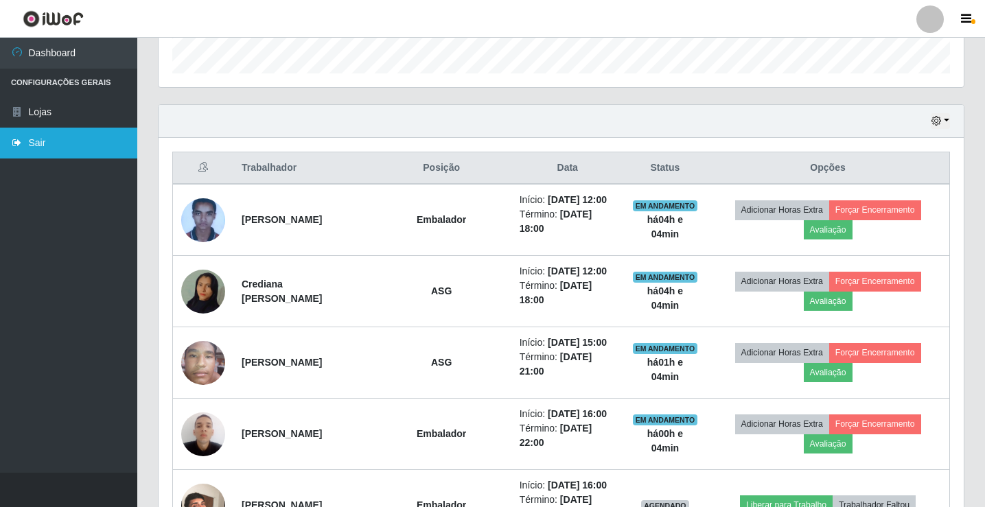  Describe the element at coordinates (665, 441) in the screenshot. I see `strong: há 00 h e 04 min` at that location.